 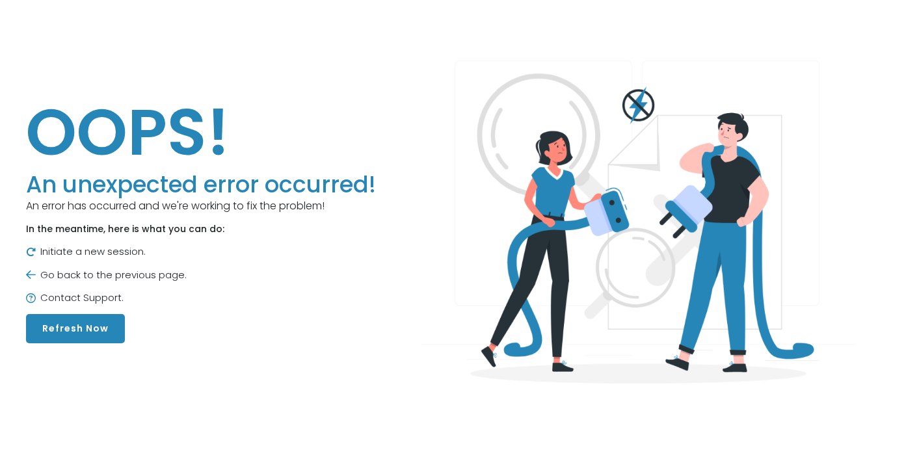 What do you see at coordinates (75, 328) in the screenshot?
I see `button: Refresh Now` at bounding box center [75, 328].